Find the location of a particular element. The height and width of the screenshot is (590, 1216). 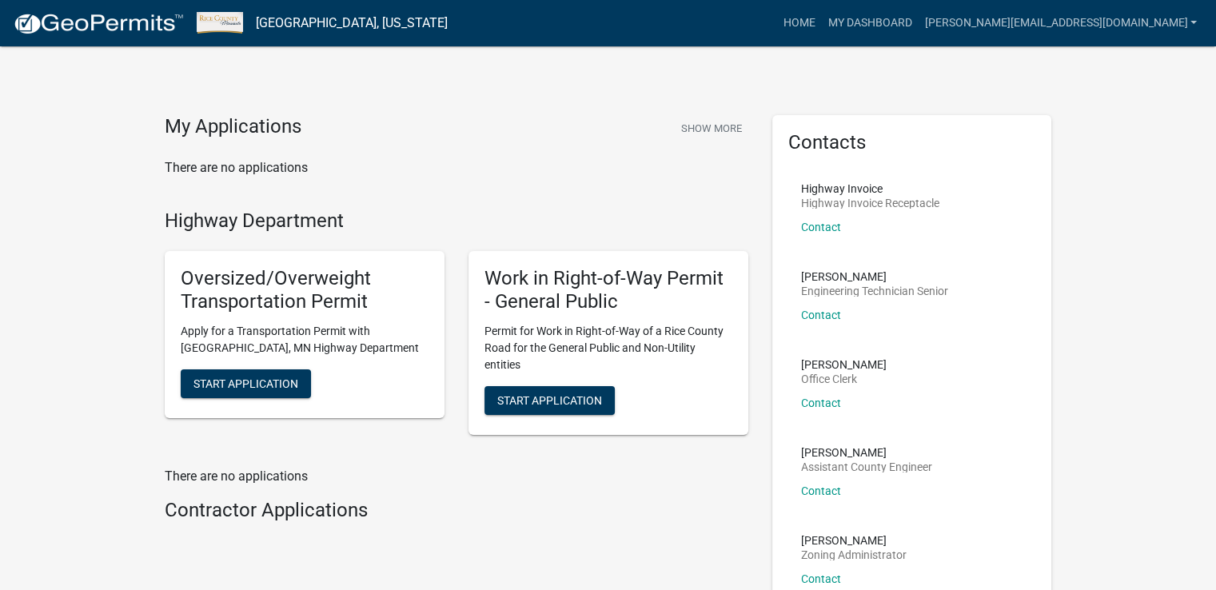

a: My Dashboard is located at coordinates (869, 23).